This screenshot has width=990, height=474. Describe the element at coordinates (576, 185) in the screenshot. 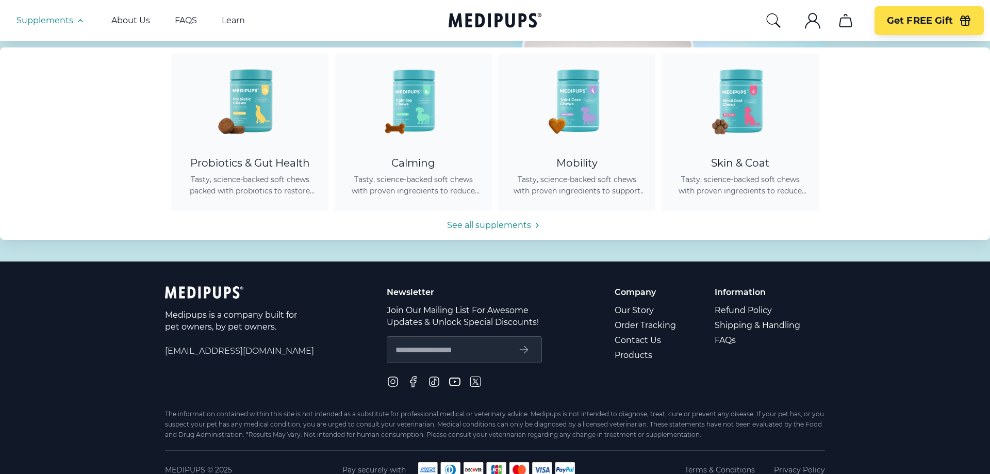

I see `span: Tasty, science-backed soft chews with proven ingredients to support joint health, improve mobilit...` at that location.